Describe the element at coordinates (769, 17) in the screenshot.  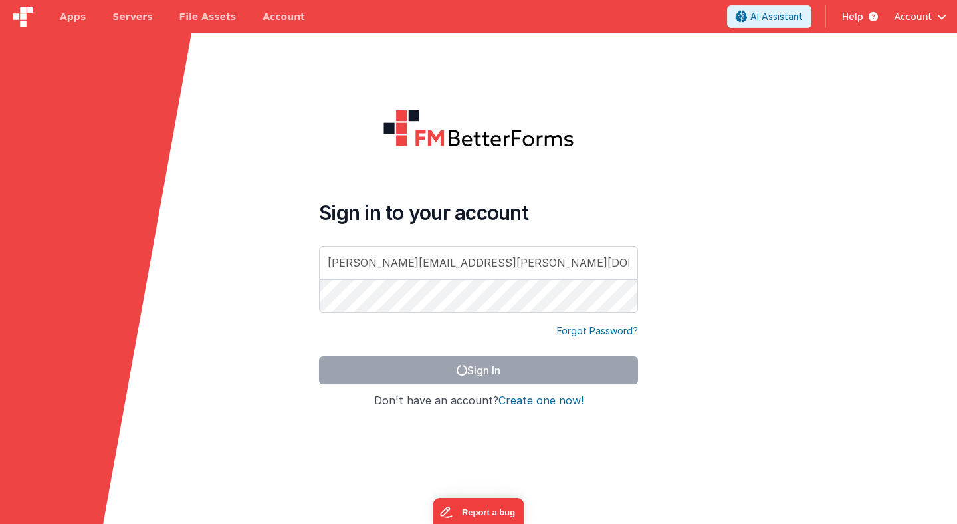
I see `button: AI Assistant` at that location.